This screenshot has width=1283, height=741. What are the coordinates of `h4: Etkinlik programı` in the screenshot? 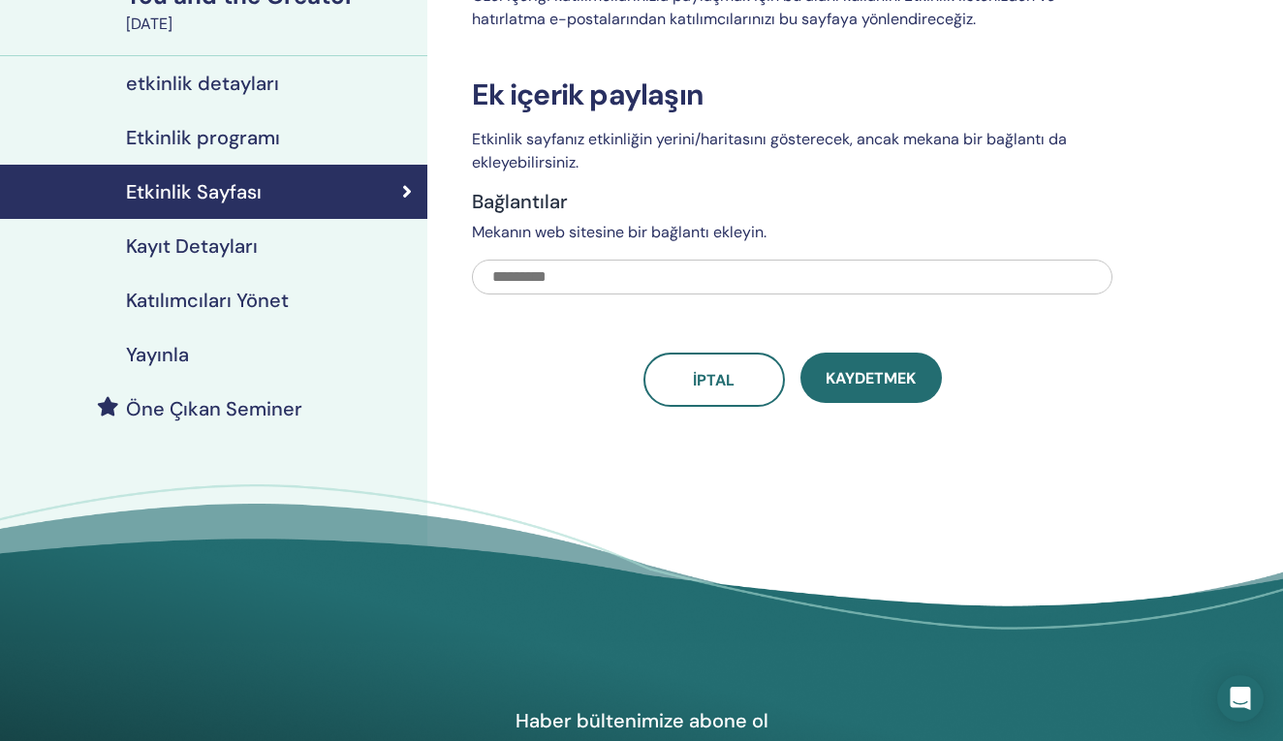 It's located at (202, 138).